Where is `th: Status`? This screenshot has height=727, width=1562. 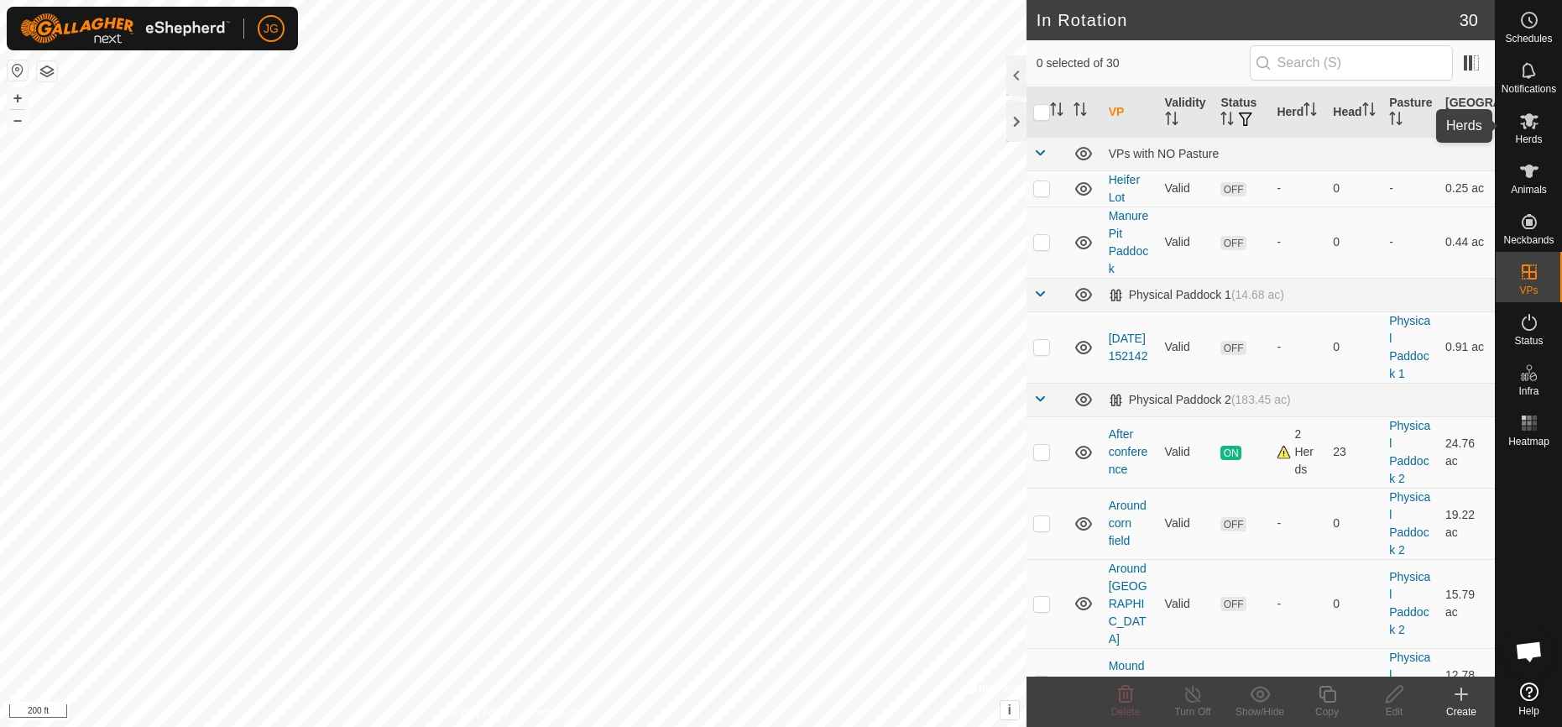
th: Status is located at coordinates (1241, 112).